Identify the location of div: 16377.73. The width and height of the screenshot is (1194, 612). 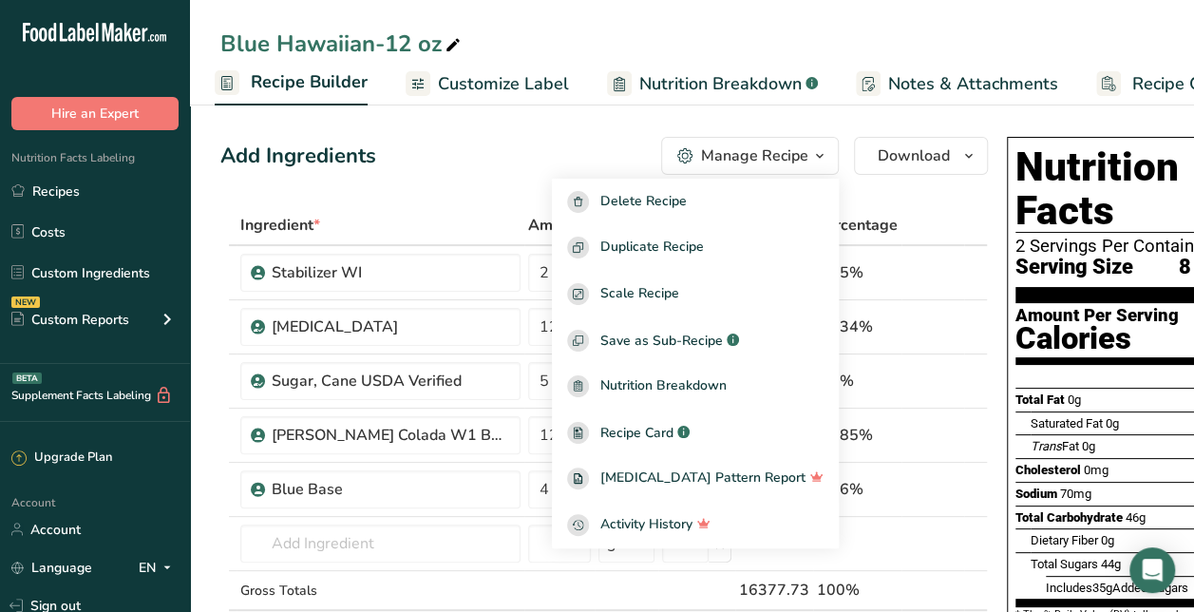
(774, 590).